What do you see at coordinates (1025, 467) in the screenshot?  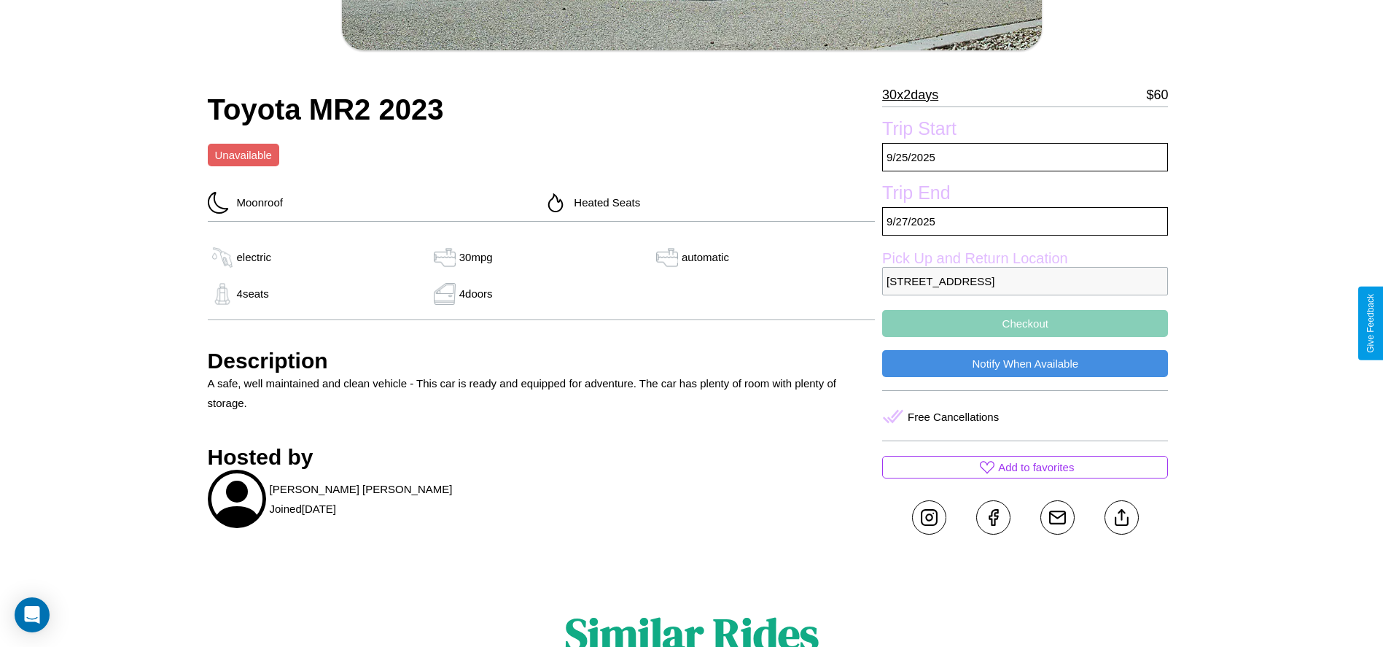 I see `button: Add to favorites` at bounding box center [1025, 467].